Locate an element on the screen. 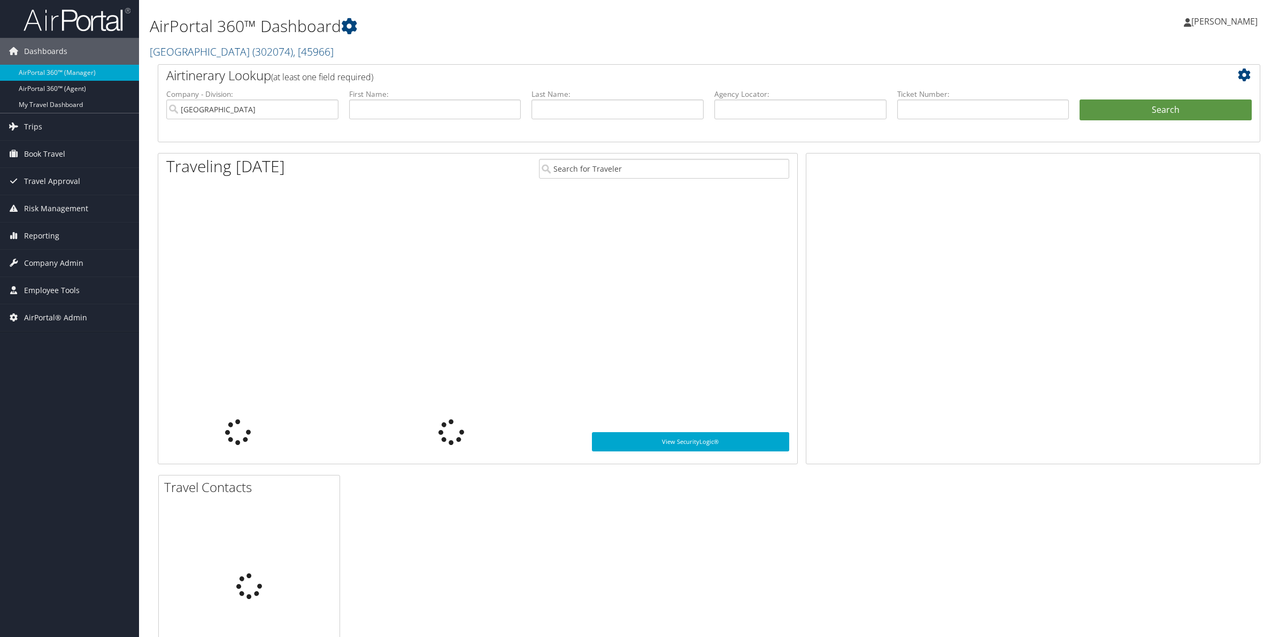 The width and height of the screenshot is (1279, 637). span: Reporting is located at coordinates (42, 236).